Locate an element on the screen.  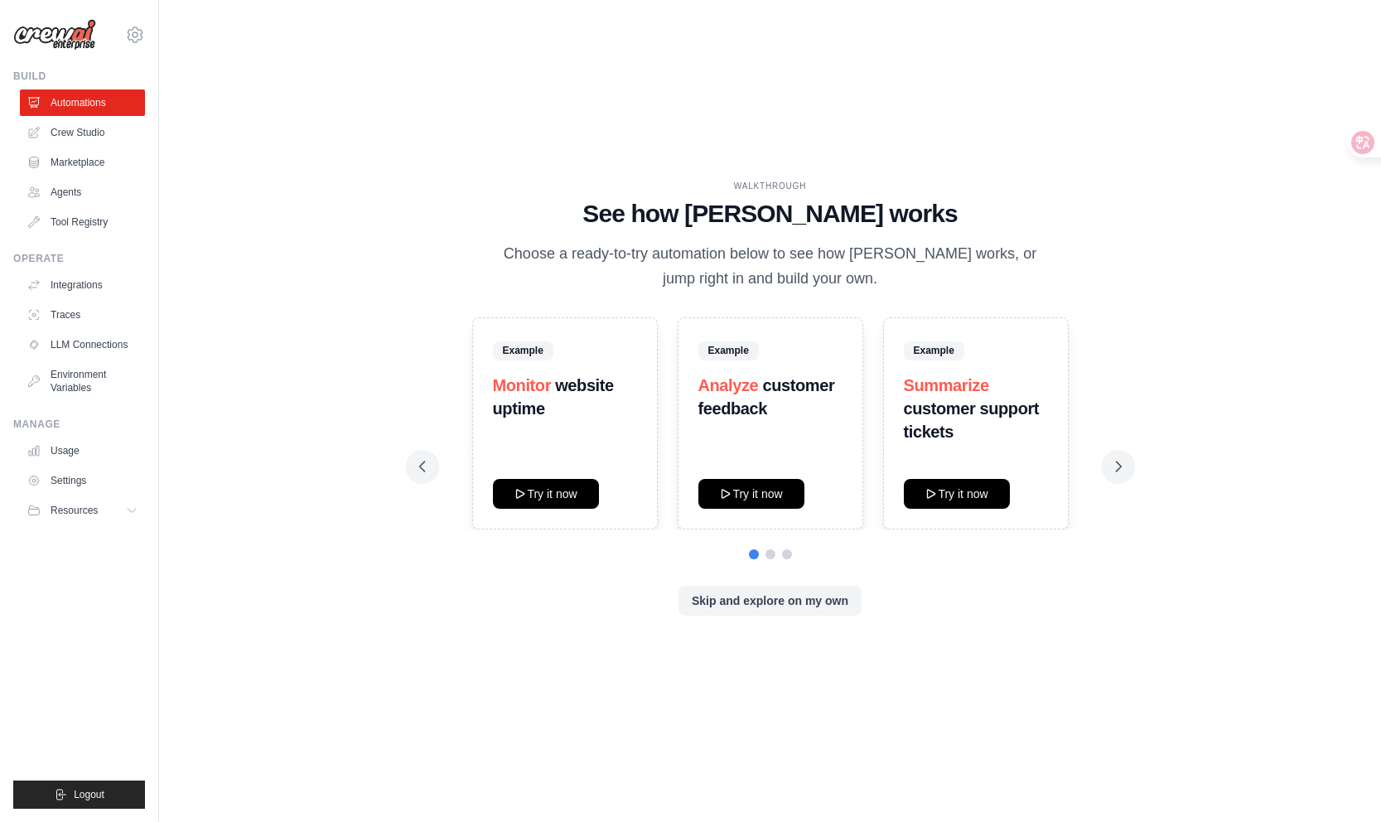
div: Operate is located at coordinates (79, 259).